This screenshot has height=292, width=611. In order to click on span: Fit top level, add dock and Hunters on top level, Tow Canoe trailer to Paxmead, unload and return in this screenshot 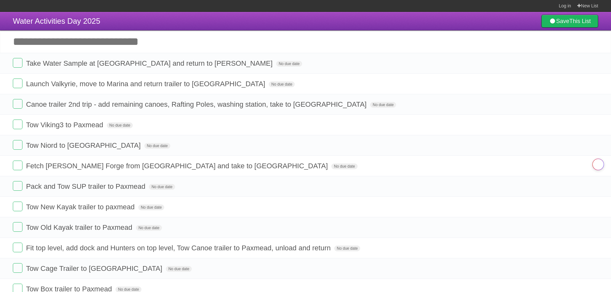, I will do `click(179, 248)`.